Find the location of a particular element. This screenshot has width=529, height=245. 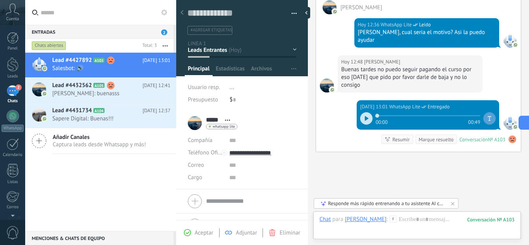

div: Total: 3 is located at coordinates (148, 46).